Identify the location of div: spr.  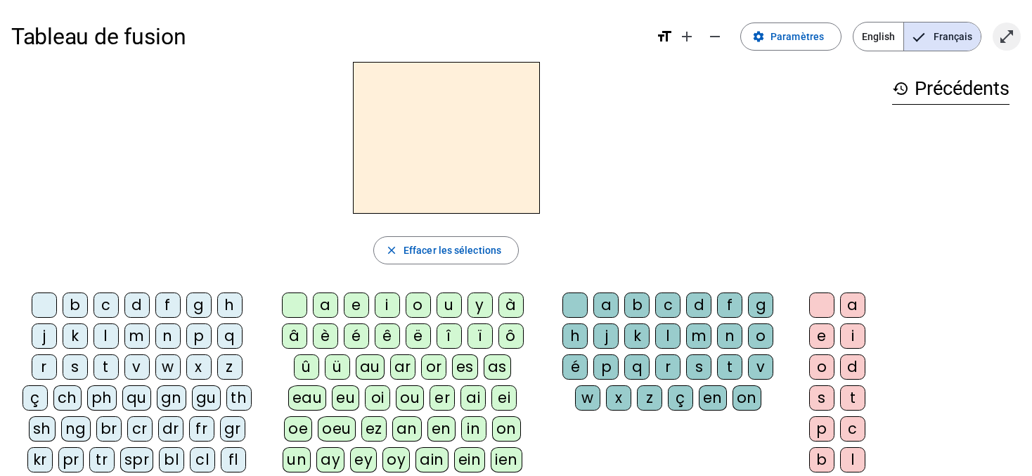
(137, 460).